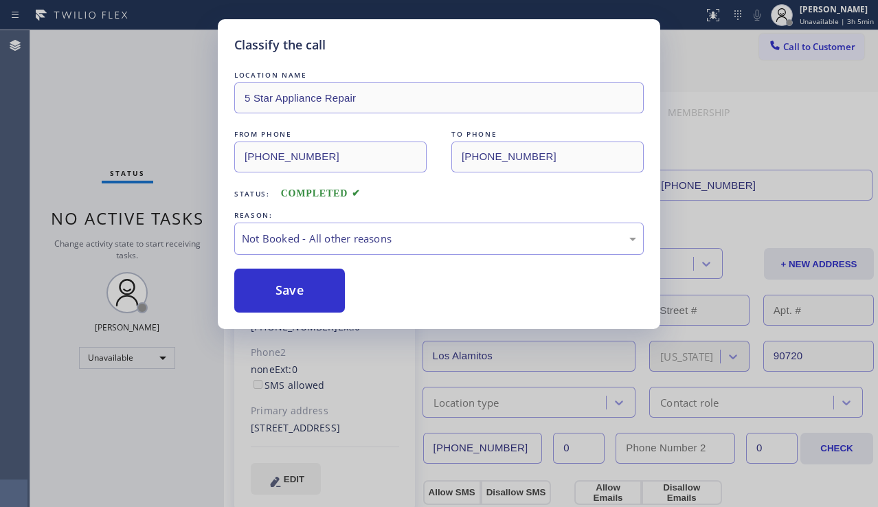 The height and width of the screenshot is (507, 878). What do you see at coordinates (321, 193) in the screenshot?
I see `span: COMPLETED` at bounding box center [321, 193].